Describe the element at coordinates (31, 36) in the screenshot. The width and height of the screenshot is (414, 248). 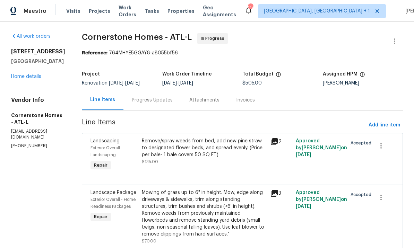
I see `a: All work orders` at that location.